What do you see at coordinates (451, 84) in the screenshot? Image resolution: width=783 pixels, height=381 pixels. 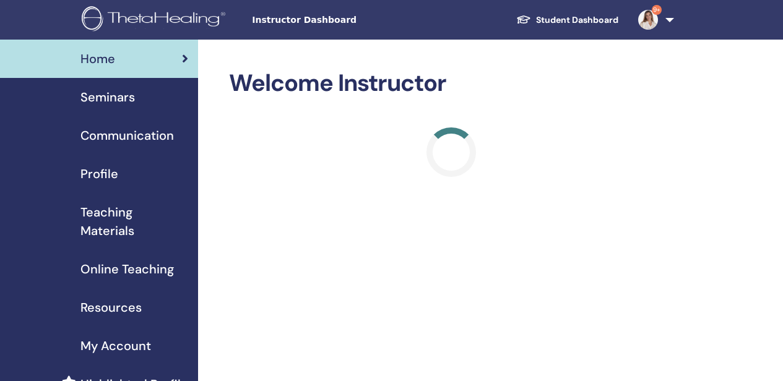 I see `h2: Welcome Instructor` at bounding box center [451, 84].